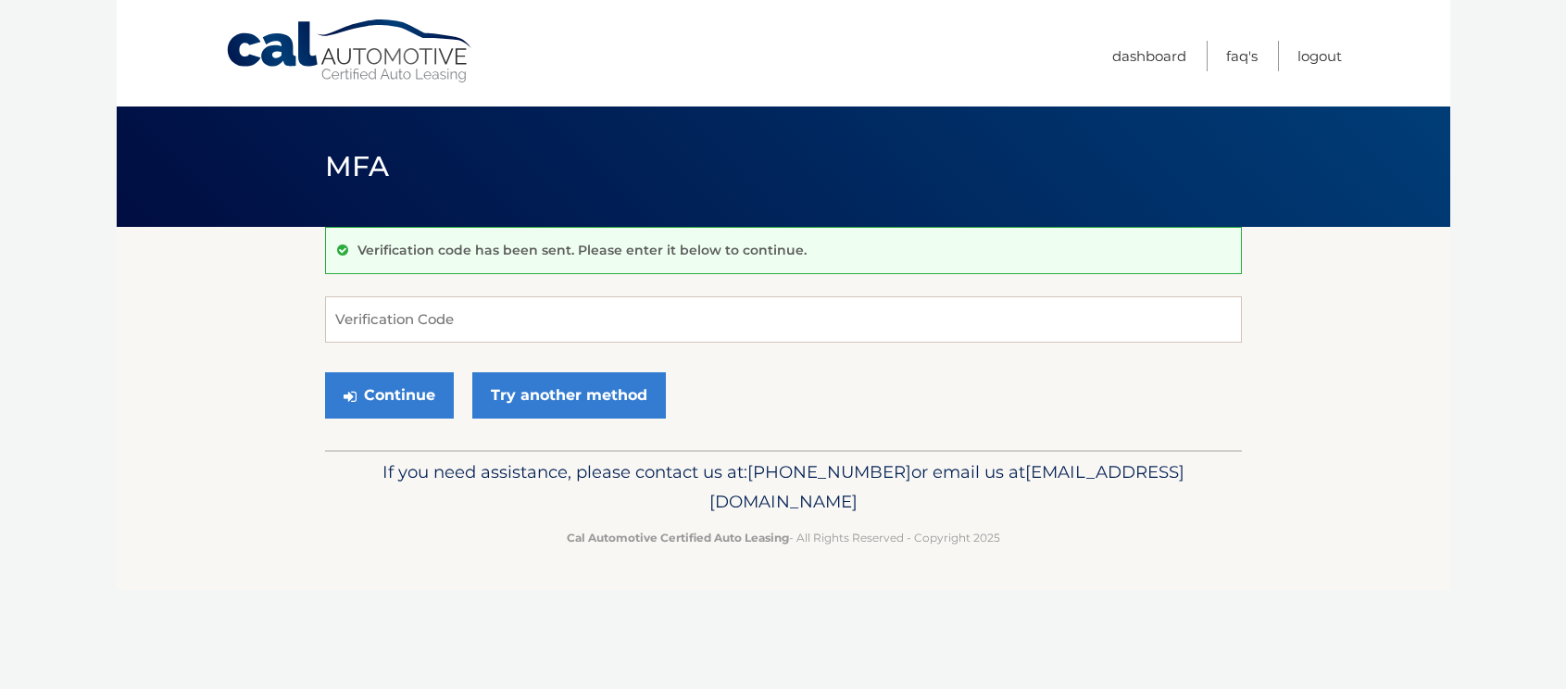 This screenshot has width=1566, height=689. What do you see at coordinates (783, 537) in the screenshot?
I see `p: - All Rights Reserved - Copyright 2025` at bounding box center [783, 537].